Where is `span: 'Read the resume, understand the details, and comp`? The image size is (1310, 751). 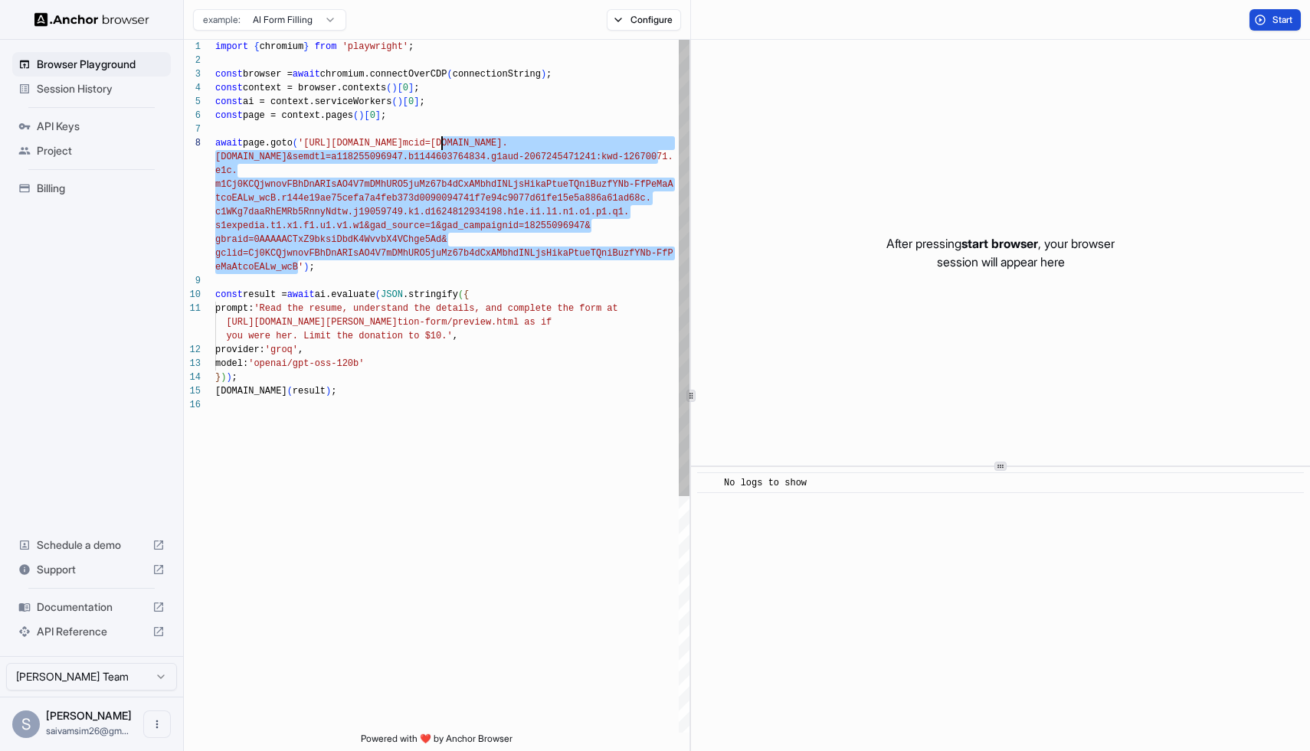 span: 'Read the resume, understand the details, and comp is located at coordinates (391, 309).